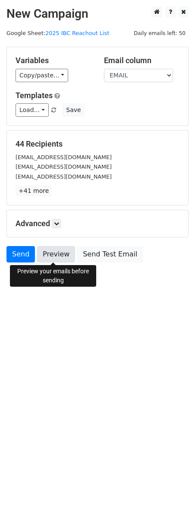 The image size is (195, 512). What do you see at coordinates (73, 110) in the screenshot?
I see `button: Save` at bounding box center [73, 110].